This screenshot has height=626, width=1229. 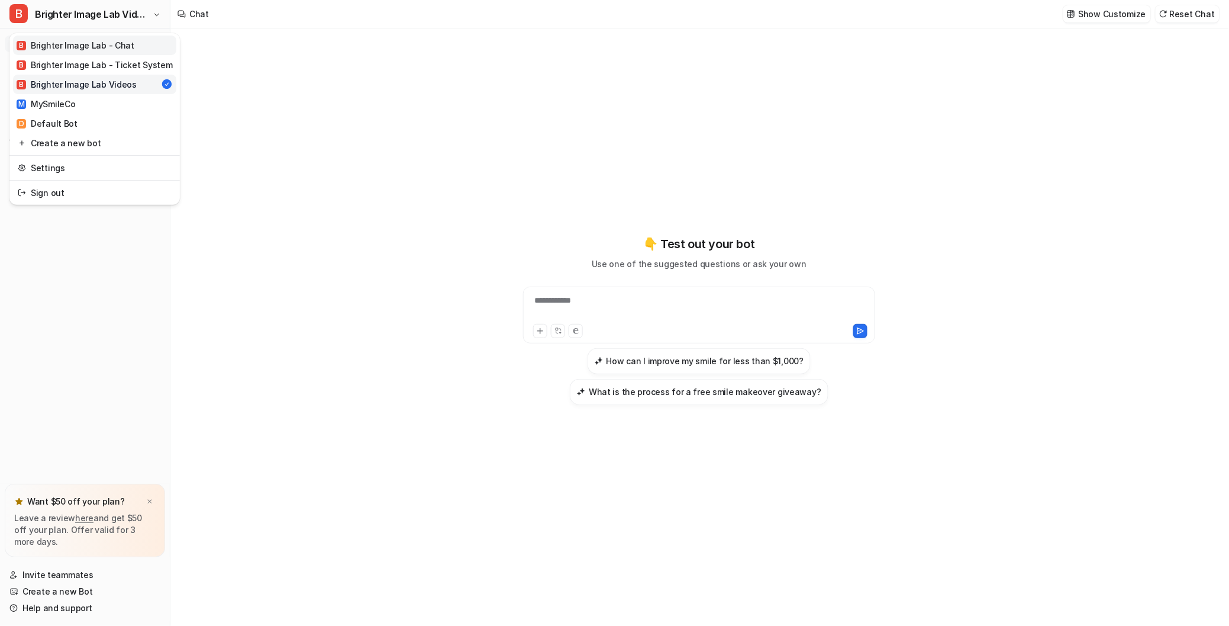 What do you see at coordinates (75, 45) in the screenshot?
I see `div: Brighter Image Lab - Chat` at bounding box center [75, 45].